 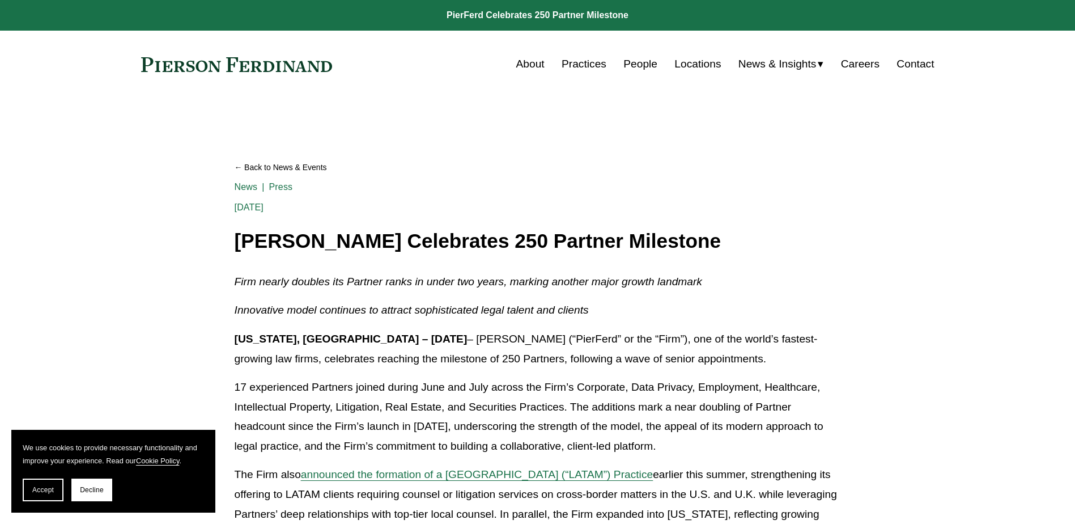 I want to click on em: Firm nearly doubles its Partner ranks in under two years, marking another major growth landmark, so click(x=468, y=281).